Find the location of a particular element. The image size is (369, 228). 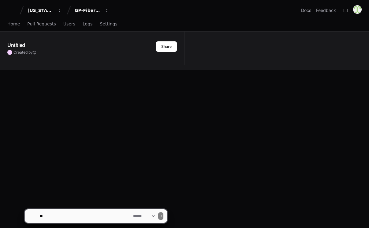

div: GP-FiberOps is located at coordinates (88, 10).